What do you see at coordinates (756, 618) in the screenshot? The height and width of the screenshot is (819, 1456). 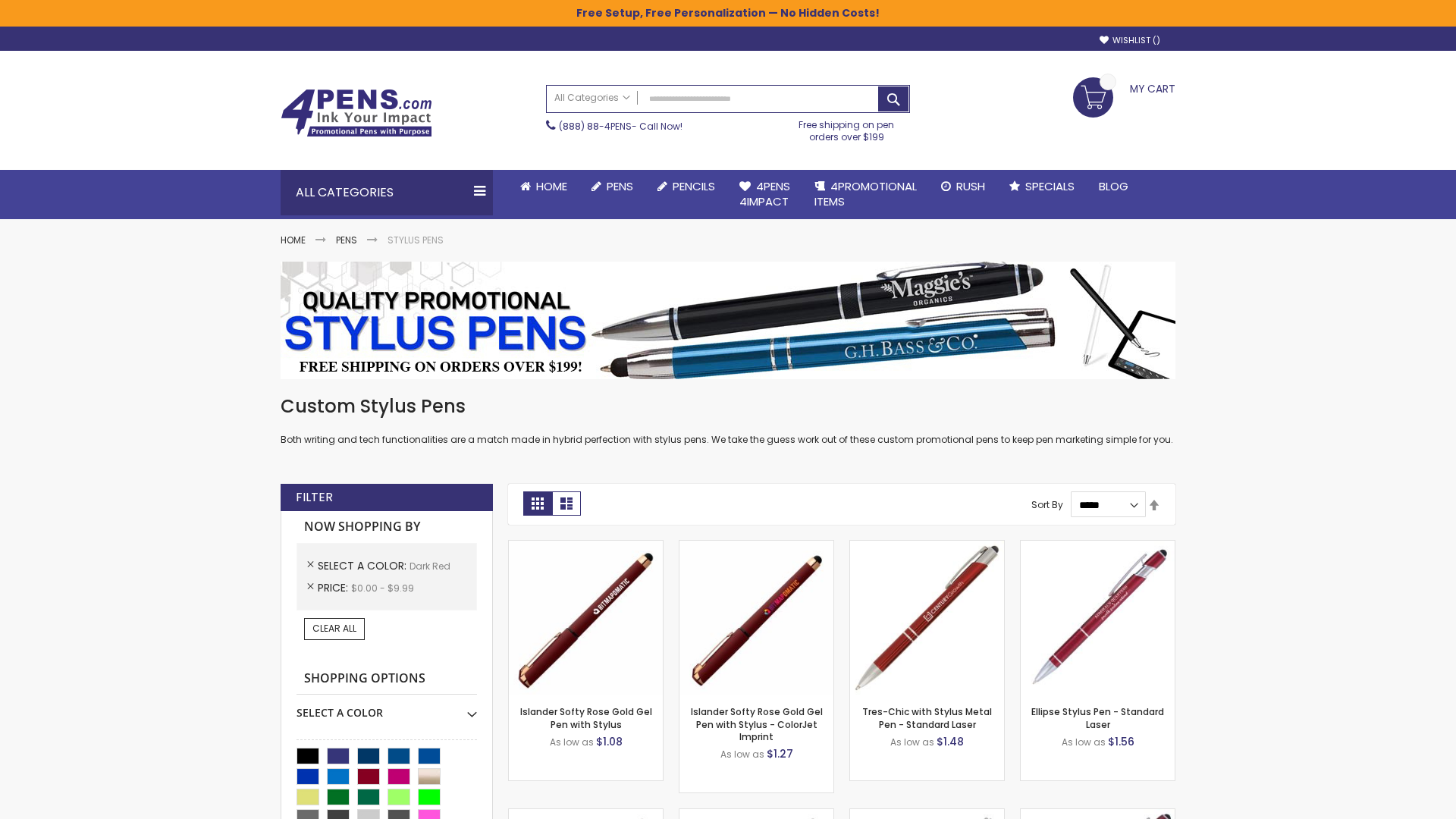 I see `img: Islander Softy Rose Gold Gel Pen with Stylus - ColorJet Imprint-Dark Red` at bounding box center [756, 618].